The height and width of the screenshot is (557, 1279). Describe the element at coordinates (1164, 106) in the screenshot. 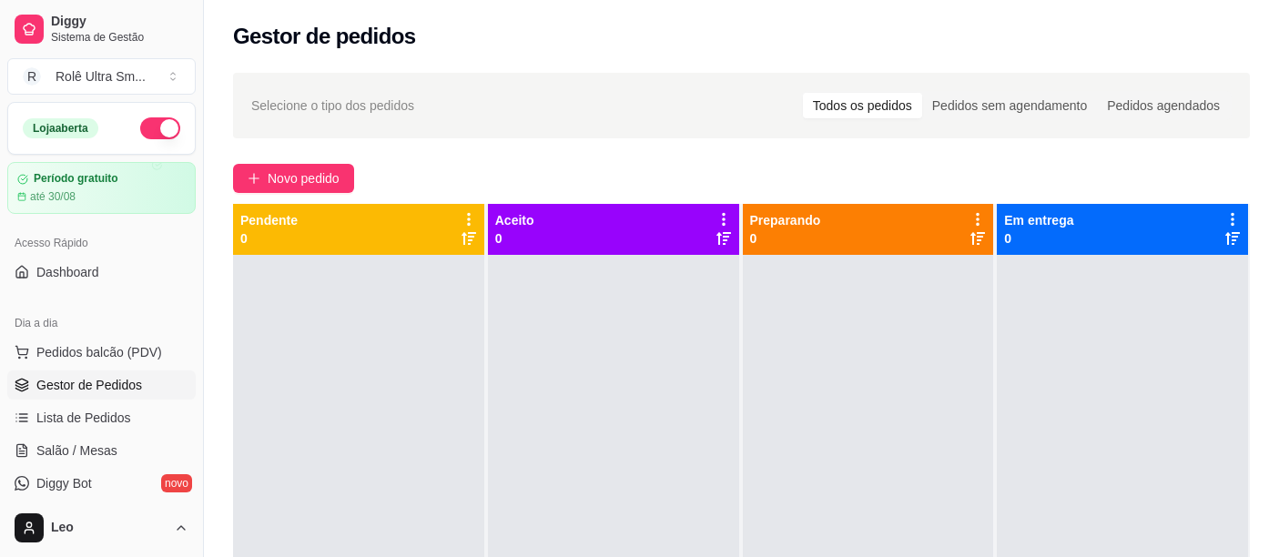

I see `div: Pedidos agendados` at that location.